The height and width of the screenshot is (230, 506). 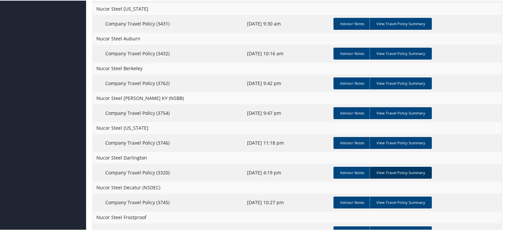 What do you see at coordinates (297, 187) in the screenshot?
I see `td: Nucor Steel Decatur (NSDEC)` at bounding box center [297, 187].